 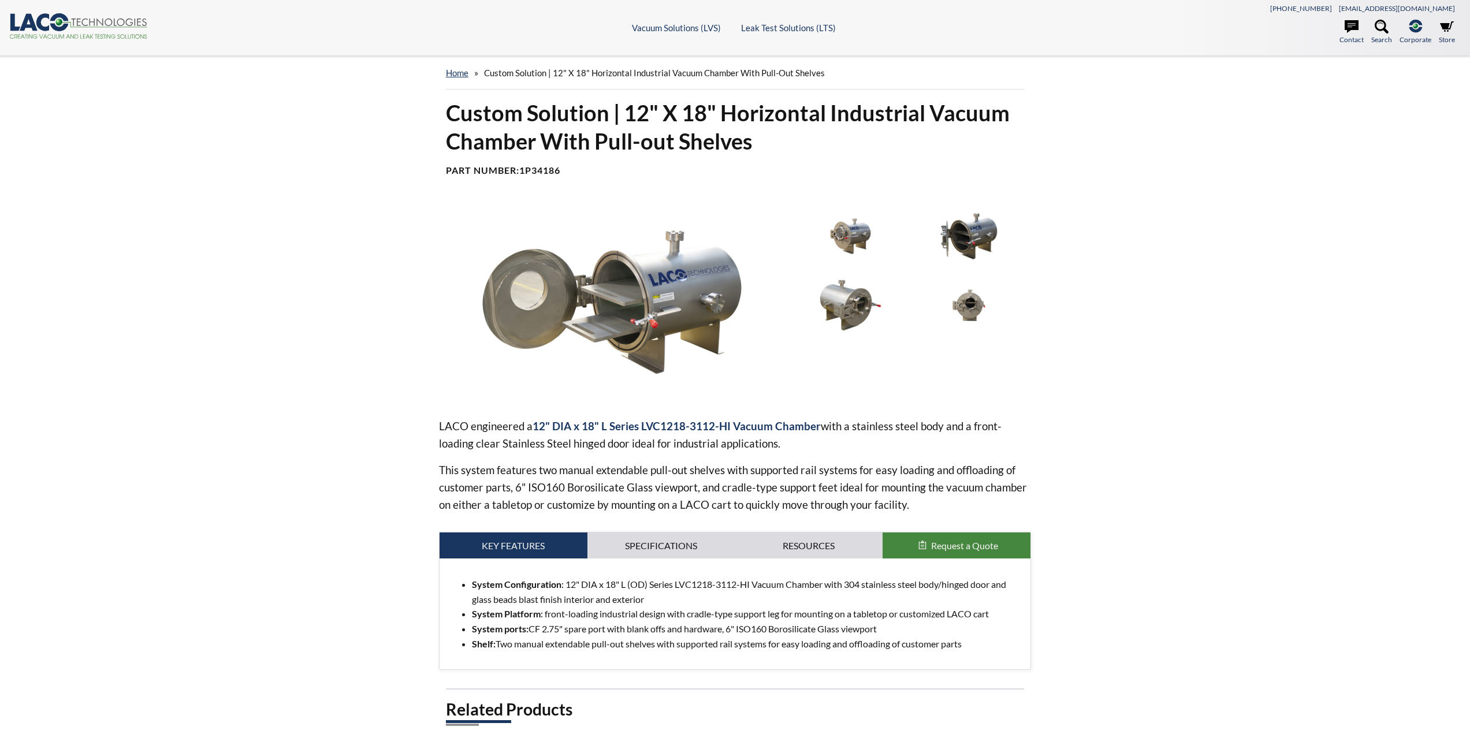 I want to click on img: 12" X 18" HorizontaI Industrial Vacuum Chamber, right side angled view, so click(x=850, y=236).